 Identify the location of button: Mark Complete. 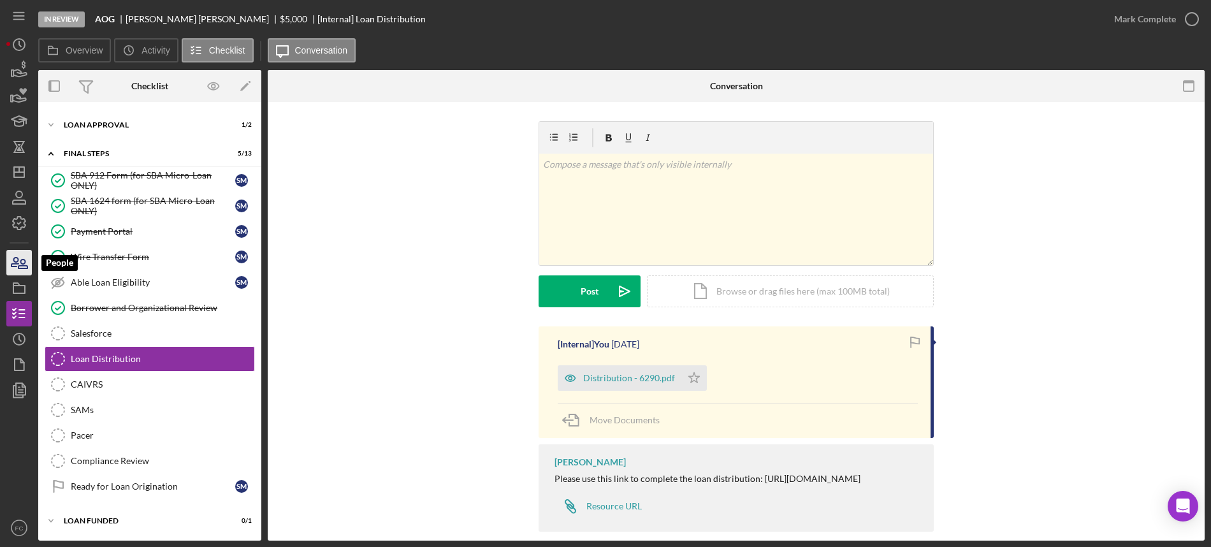
(1153, 19).